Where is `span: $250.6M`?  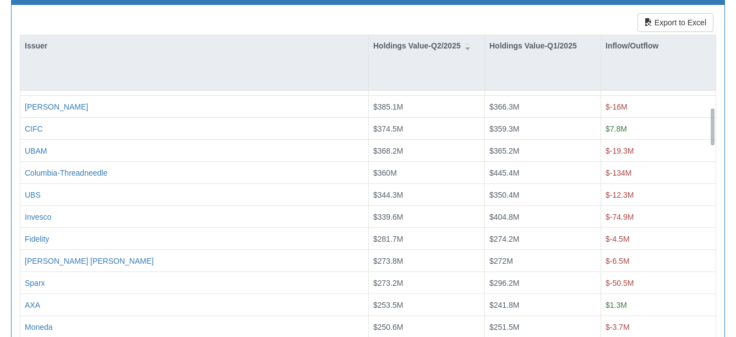
span: $250.6M is located at coordinates (388, 327).